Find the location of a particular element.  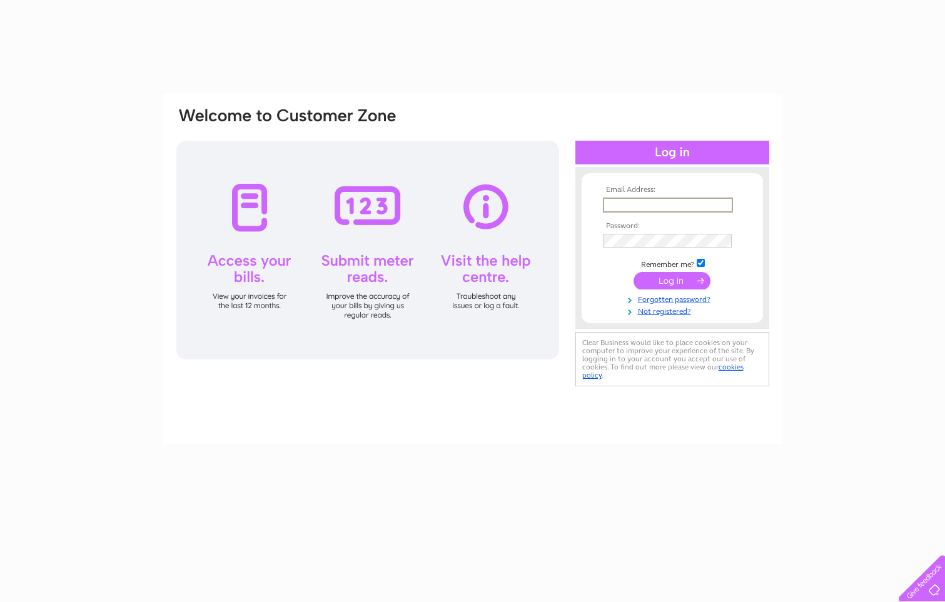

a: cookies policy is located at coordinates (663, 371).